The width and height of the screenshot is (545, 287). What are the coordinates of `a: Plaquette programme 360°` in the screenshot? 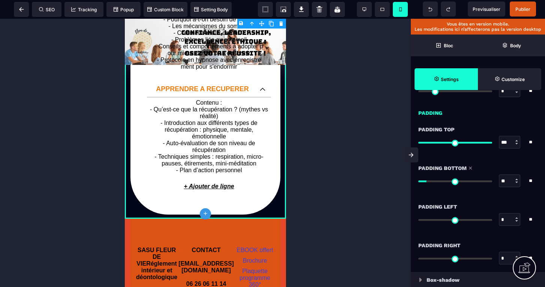 It's located at (131, 259).